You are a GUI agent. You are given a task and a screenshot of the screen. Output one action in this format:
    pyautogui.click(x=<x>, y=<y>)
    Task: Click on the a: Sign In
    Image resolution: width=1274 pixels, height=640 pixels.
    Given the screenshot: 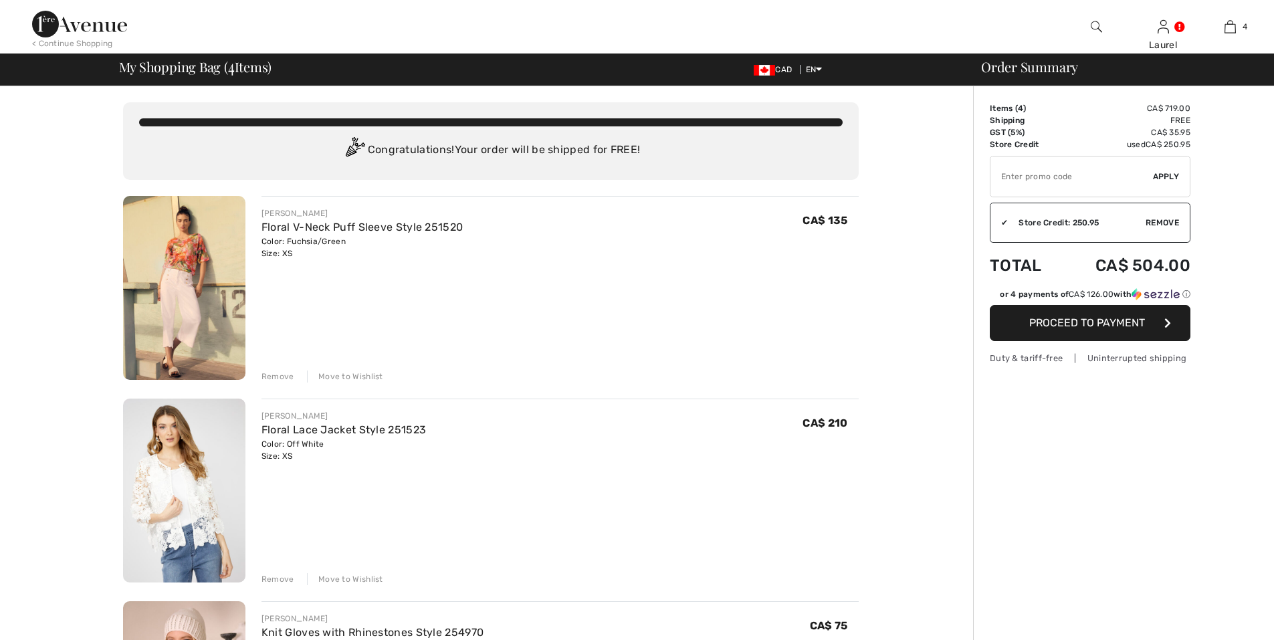 What is the action you would take?
    pyautogui.click(x=1163, y=26)
    